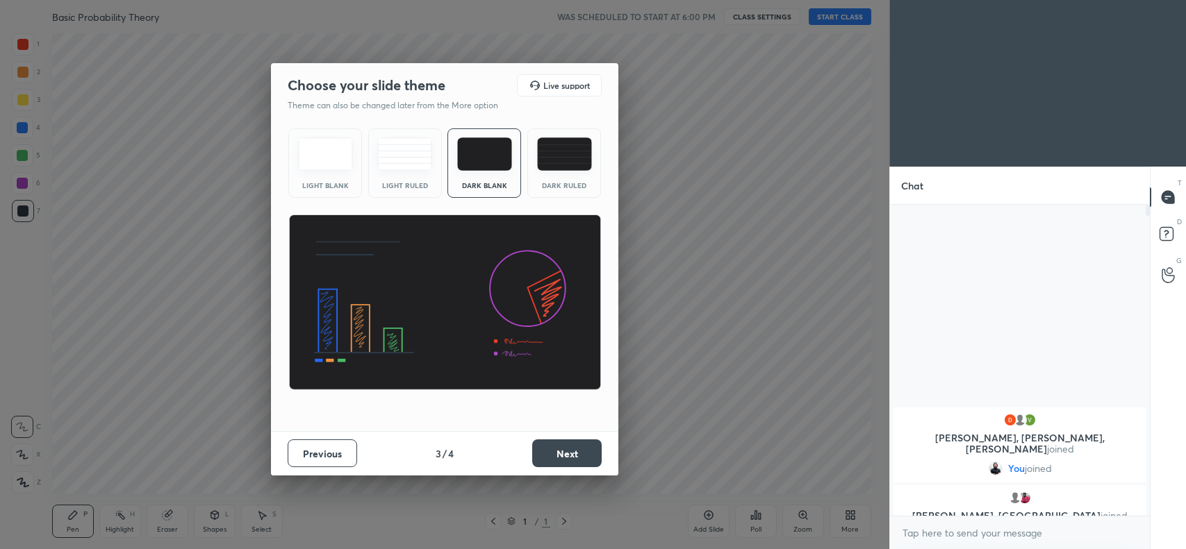 The height and width of the screenshot is (549, 1186). I want to click on p: Chat, so click(912, 185).